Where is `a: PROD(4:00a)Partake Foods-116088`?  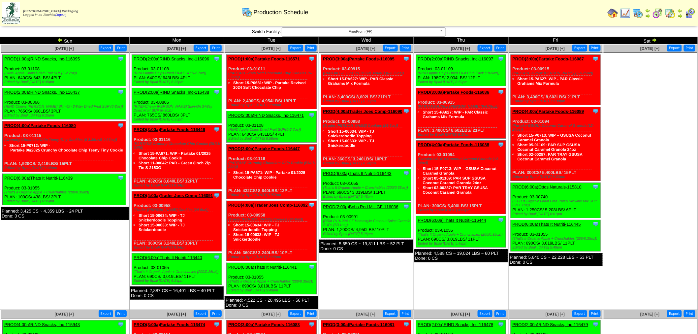
a: PROD(4:00a)Partake Foods-116088 is located at coordinates (453, 144).